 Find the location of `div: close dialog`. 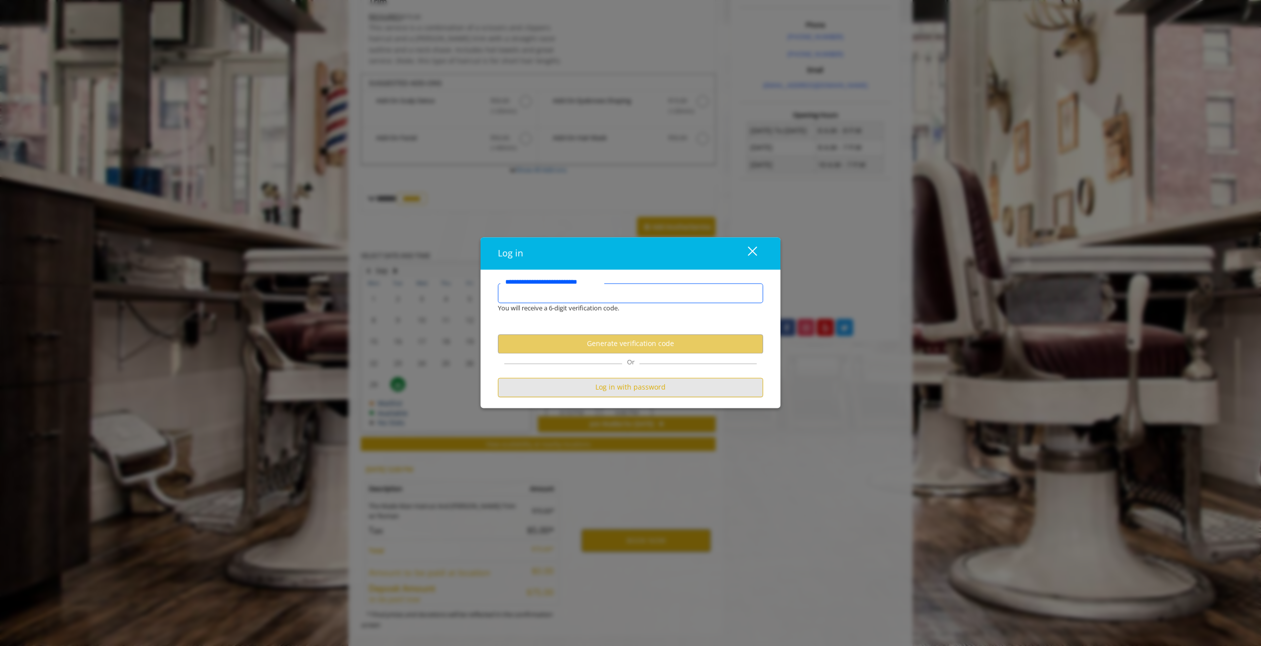

div: close dialog is located at coordinates (747, 253).